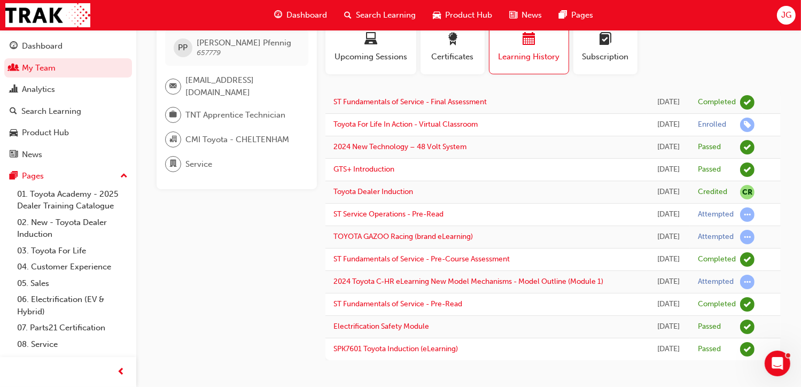 The height and width of the screenshot is (387, 801). Describe the element at coordinates (398, 303) in the screenshot. I see `a: ST Fundamentals of Service - Pre-Read` at that location.